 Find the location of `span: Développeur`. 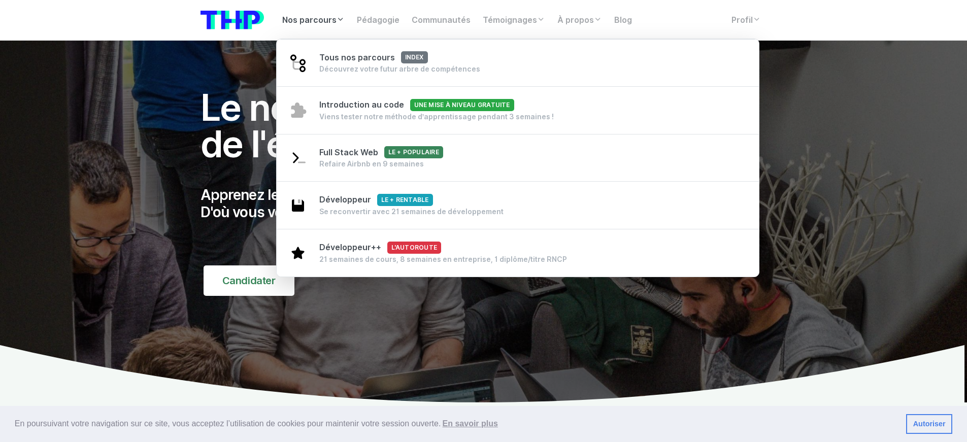

span: Développeur is located at coordinates (376, 199).